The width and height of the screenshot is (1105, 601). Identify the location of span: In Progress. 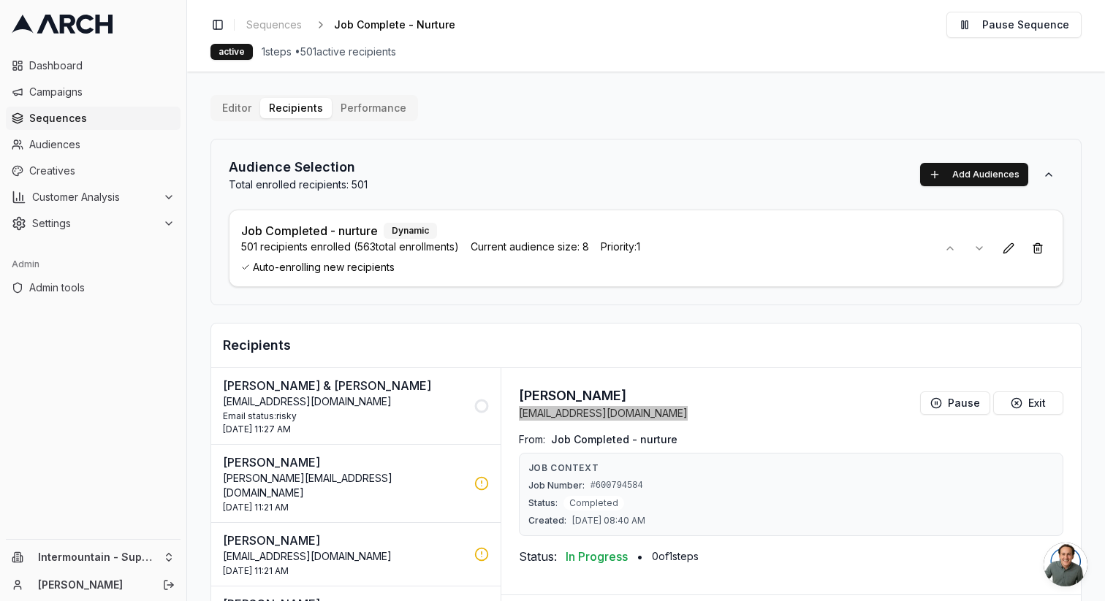
(596, 557).